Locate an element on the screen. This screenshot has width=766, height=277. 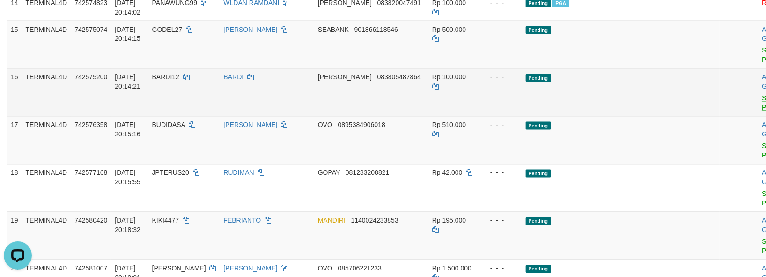
span: BARDI12 is located at coordinates (166, 77).